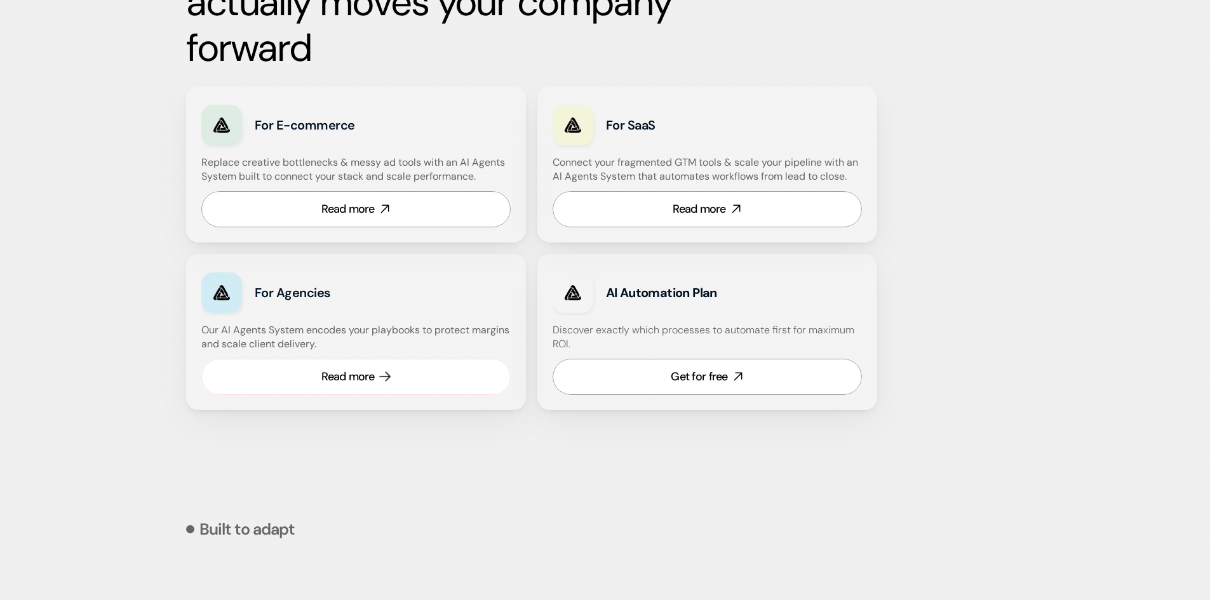 The width and height of the screenshot is (1210, 600). I want to click on p: Built to adapt, so click(247, 529).